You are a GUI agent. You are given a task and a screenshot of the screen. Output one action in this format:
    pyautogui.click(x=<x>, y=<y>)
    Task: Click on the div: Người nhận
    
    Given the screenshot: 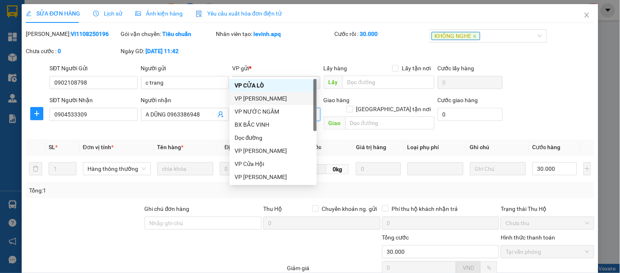 What is the action you would take?
    pyautogui.click(x=185, y=100)
    